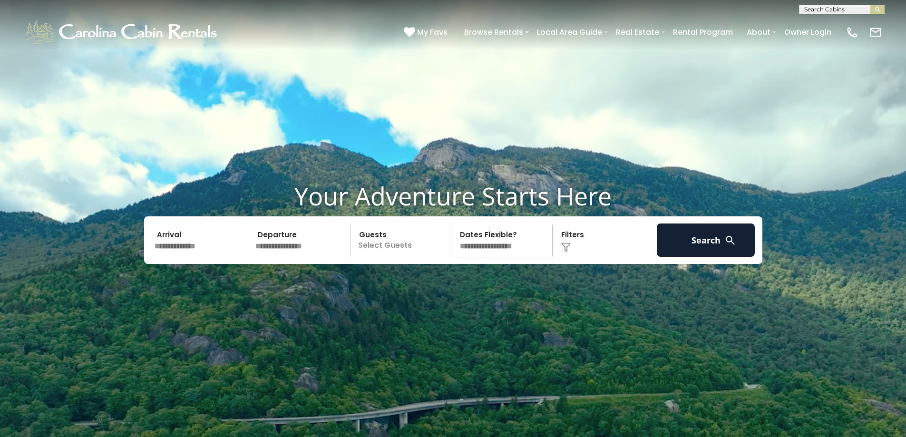 The height and width of the screenshot is (437, 906). I want to click on a: My Favs, so click(427, 32).